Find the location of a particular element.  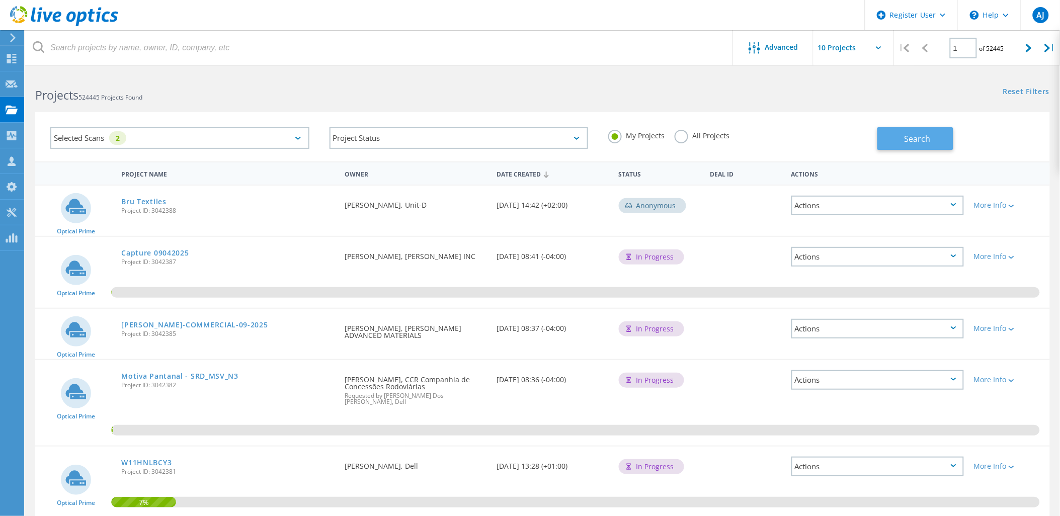

span: Project ID: 3042381 is located at coordinates (228, 472).